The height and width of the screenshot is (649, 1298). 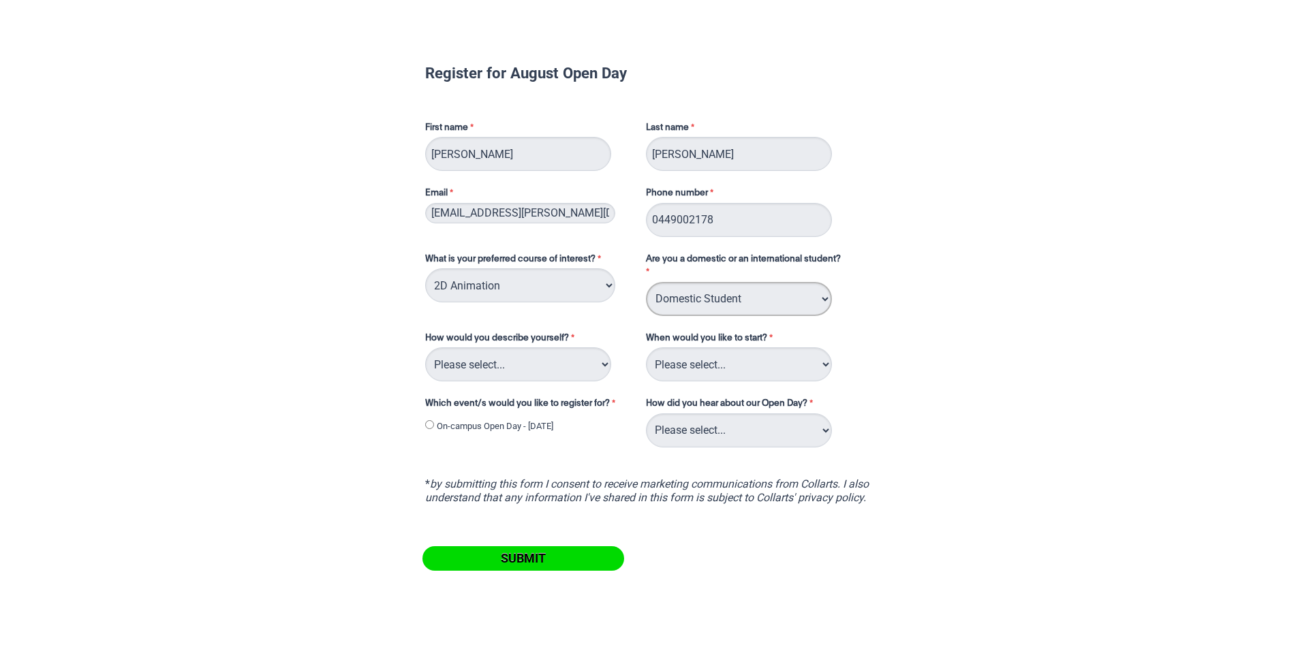 I want to click on select: How did you hear about our Open Day?, so click(x=739, y=431).